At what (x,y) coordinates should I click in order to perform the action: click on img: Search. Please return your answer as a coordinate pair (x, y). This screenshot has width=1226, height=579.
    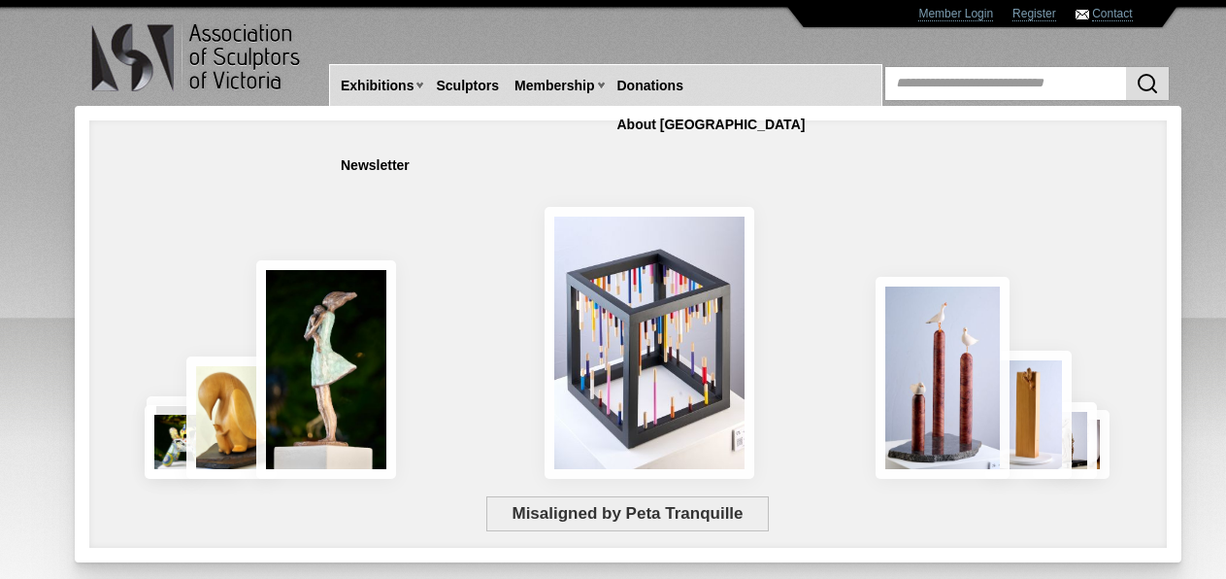
    Looking at the image, I should click on (1148, 84).